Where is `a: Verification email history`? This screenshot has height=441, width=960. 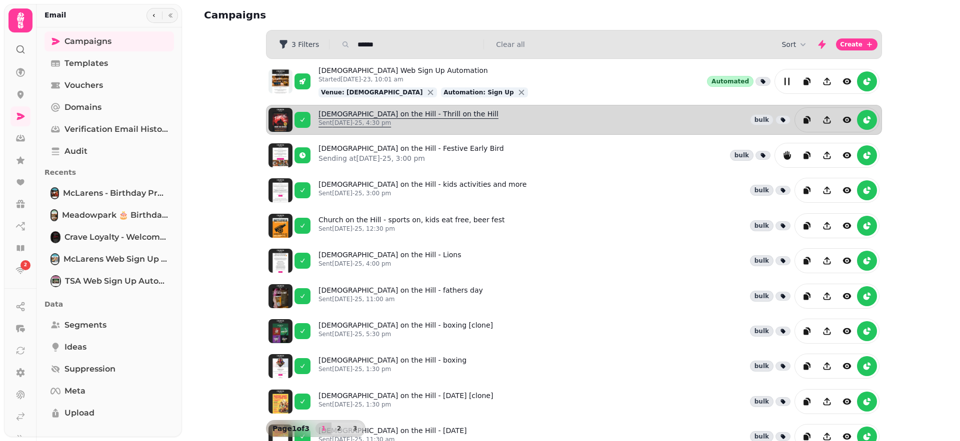 a: Verification email history is located at coordinates (109, 129).